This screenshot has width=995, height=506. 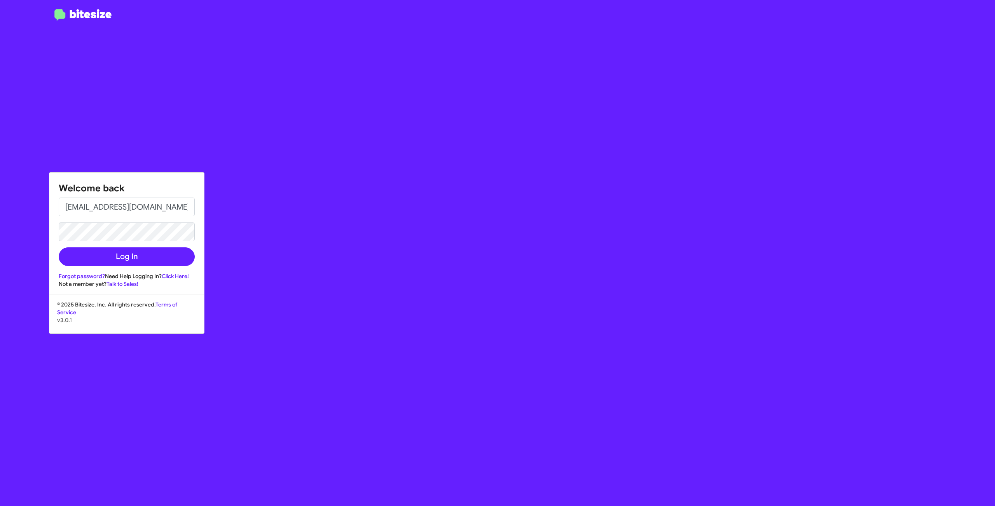 I want to click on a: Talk to Sales!, so click(x=122, y=284).